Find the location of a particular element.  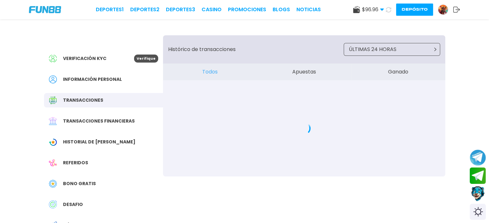

img: Financial Transaction is located at coordinates (53, 121).